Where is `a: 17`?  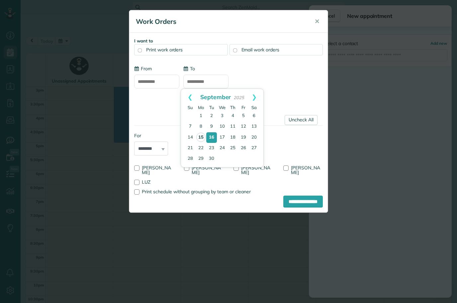 a: 17 is located at coordinates (222, 138).